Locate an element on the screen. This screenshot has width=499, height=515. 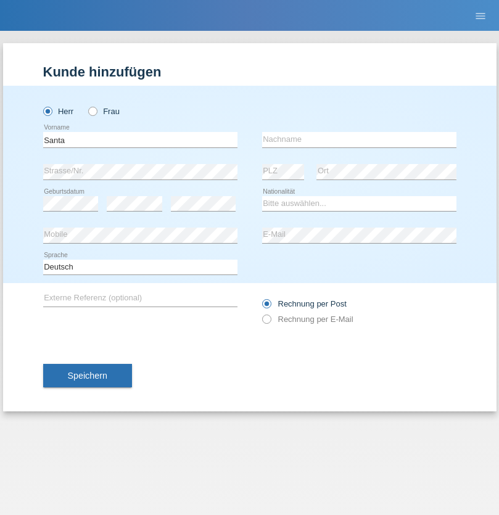
label: Herr is located at coordinates (59, 111).